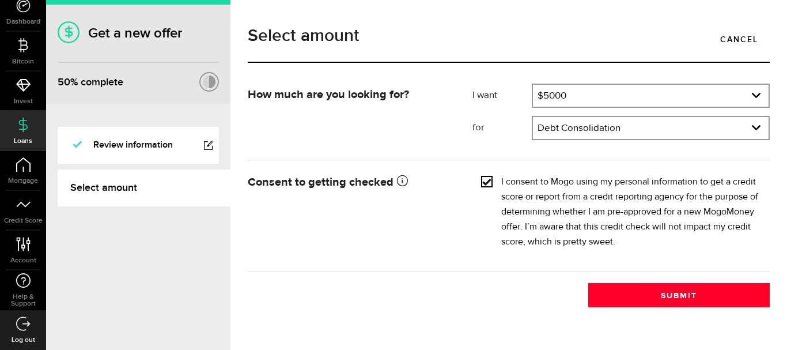 This screenshot has height=350, width=787. Describe the element at coordinates (502, 96) in the screenshot. I see `label: I want` at that location.